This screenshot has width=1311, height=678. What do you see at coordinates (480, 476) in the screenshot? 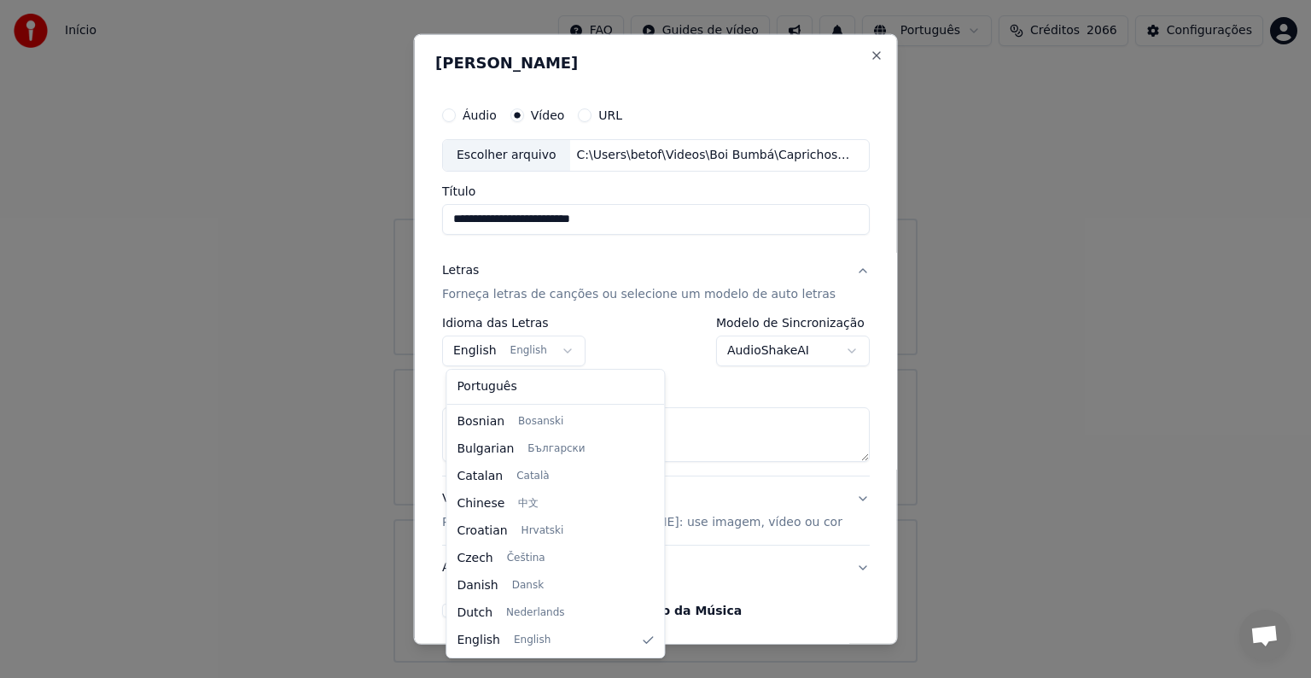
I see `span: Catalan` at bounding box center [480, 476].